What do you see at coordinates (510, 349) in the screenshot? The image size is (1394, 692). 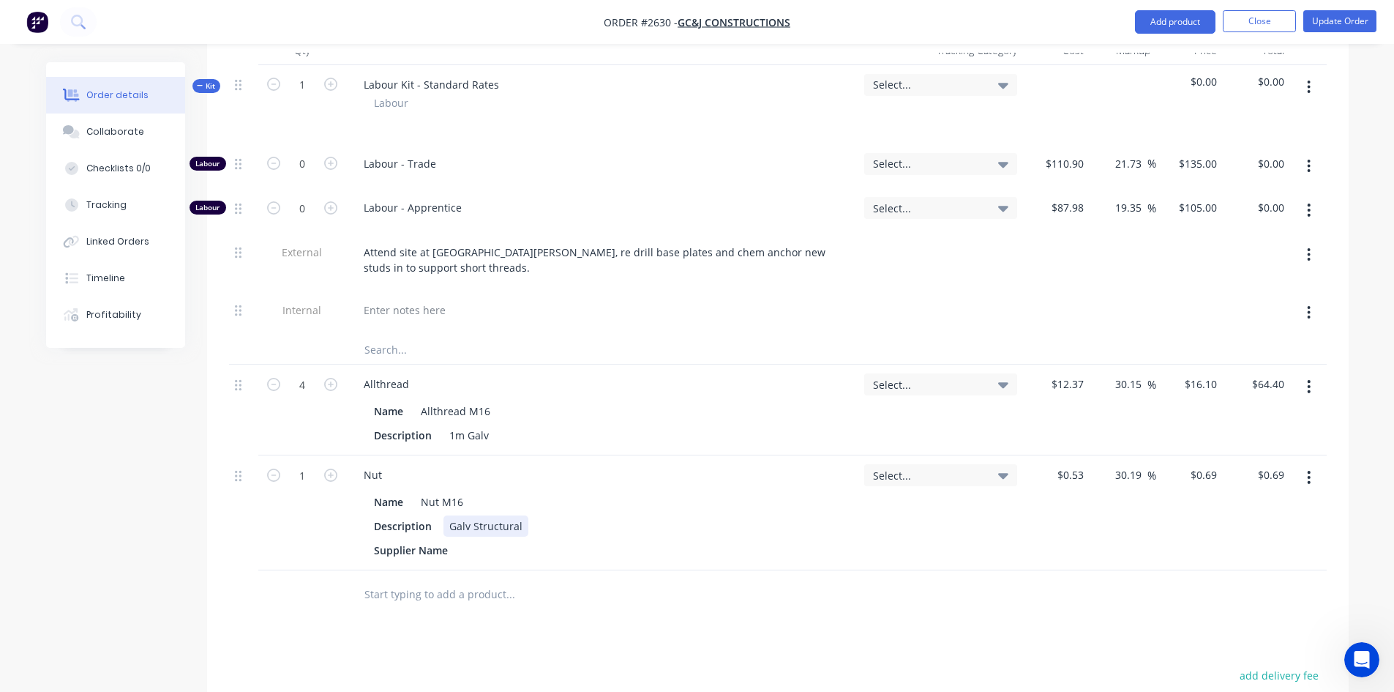 I see `input: Search...` at bounding box center [510, 349].